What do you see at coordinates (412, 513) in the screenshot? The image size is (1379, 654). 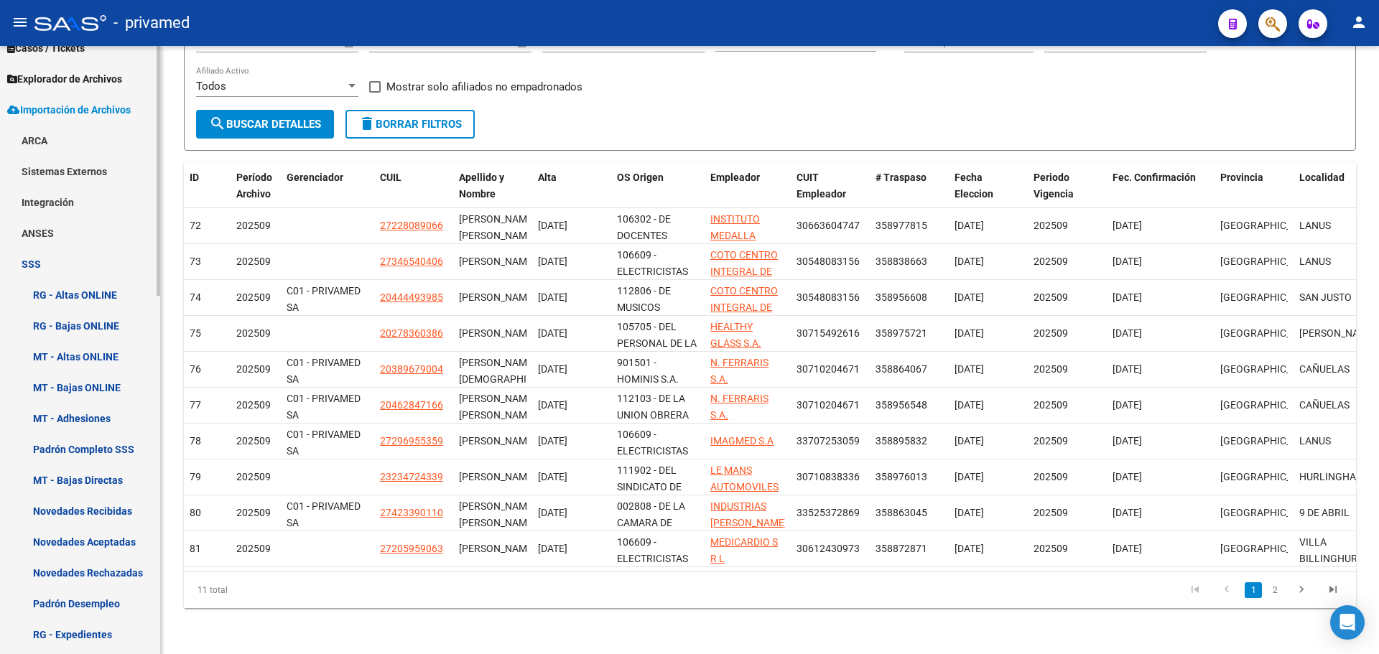 I see `span: 27423390110` at bounding box center [412, 513].